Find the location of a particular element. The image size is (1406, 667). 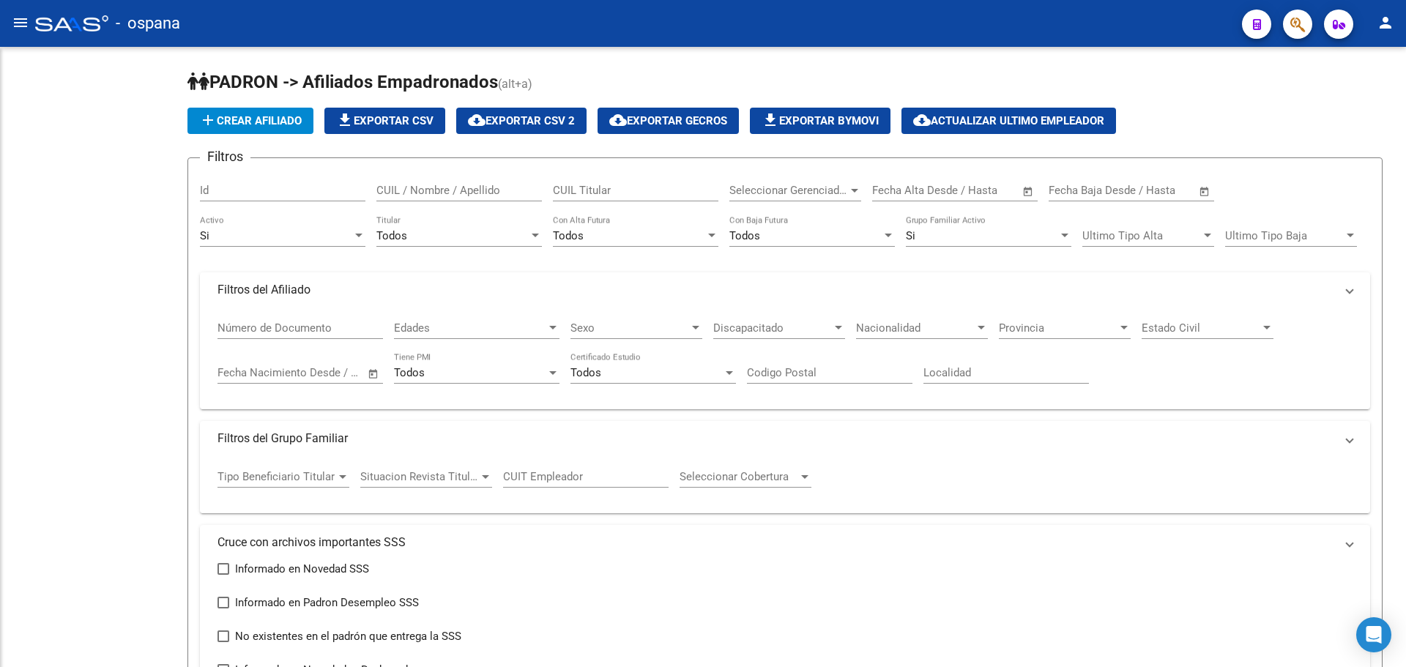

button: Exportar CSV is located at coordinates (384, 121).